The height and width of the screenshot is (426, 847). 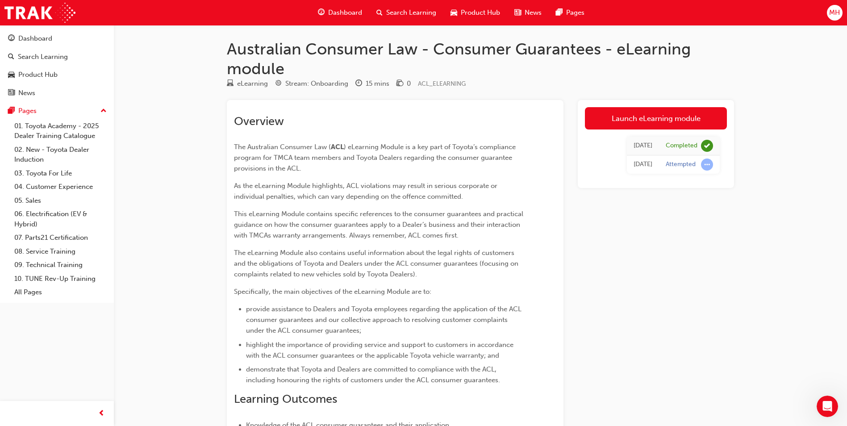 I want to click on div: Dashboard, so click(x=35, y=38).